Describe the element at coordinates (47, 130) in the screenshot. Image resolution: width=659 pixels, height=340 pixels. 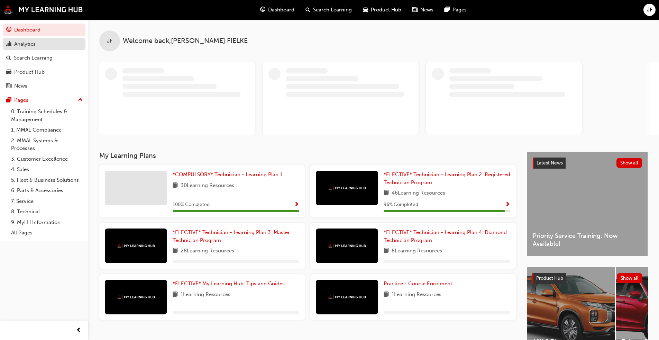
I see `a: 1. MMAL Compliance` at that location.